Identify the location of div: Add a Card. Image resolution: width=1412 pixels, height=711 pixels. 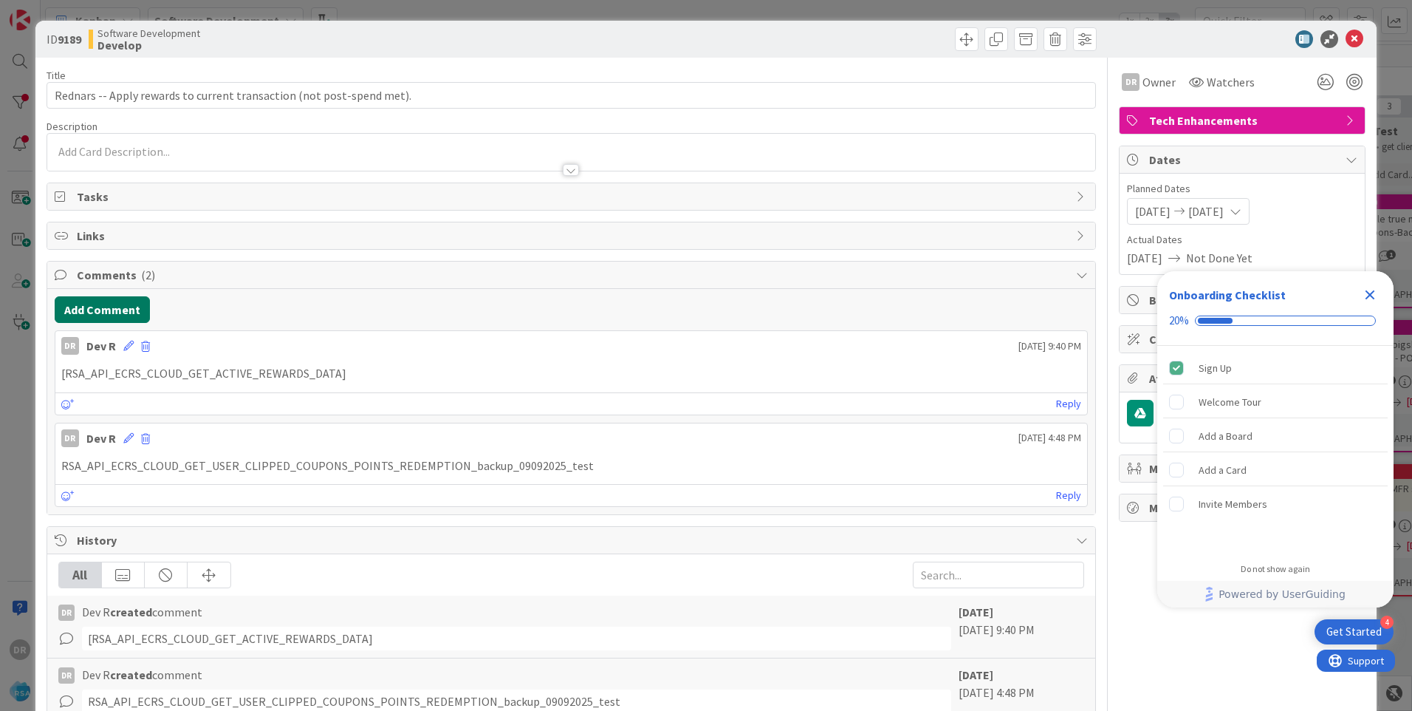
(1223, 470).